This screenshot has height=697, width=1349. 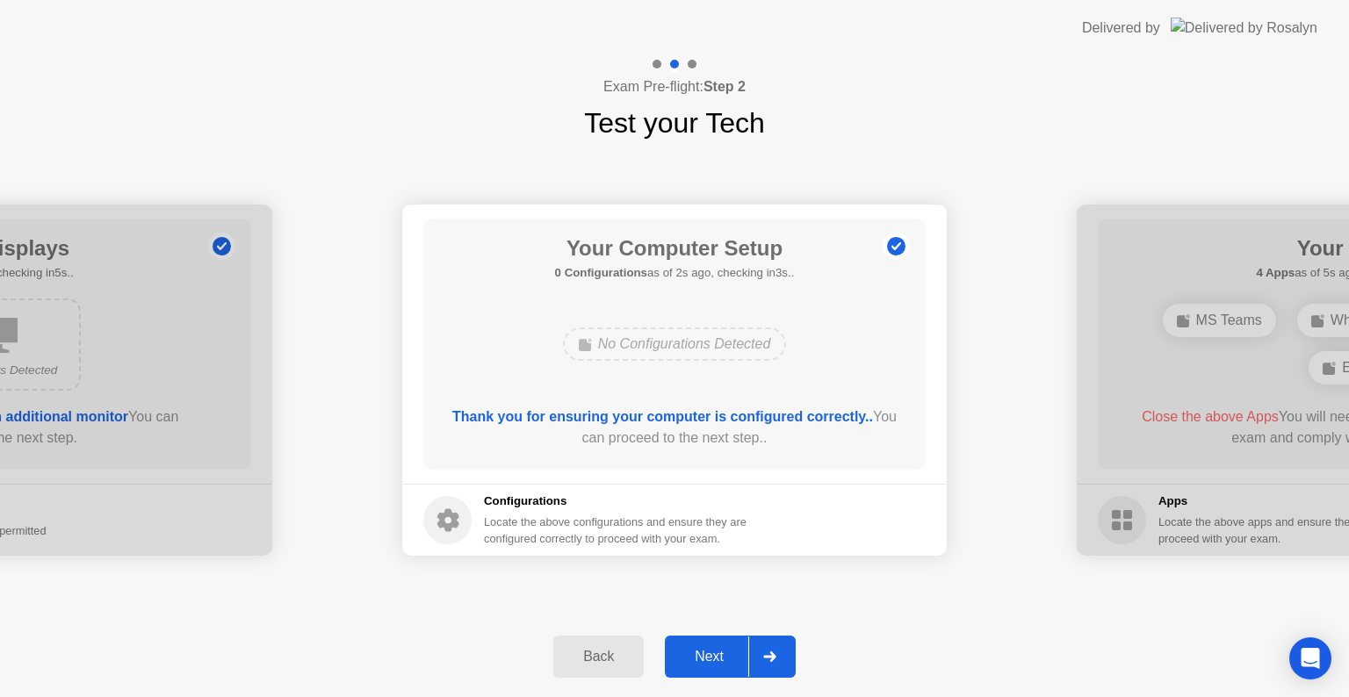 I want to click on h1: Your Computer Setup, so click(x=674, y=249).